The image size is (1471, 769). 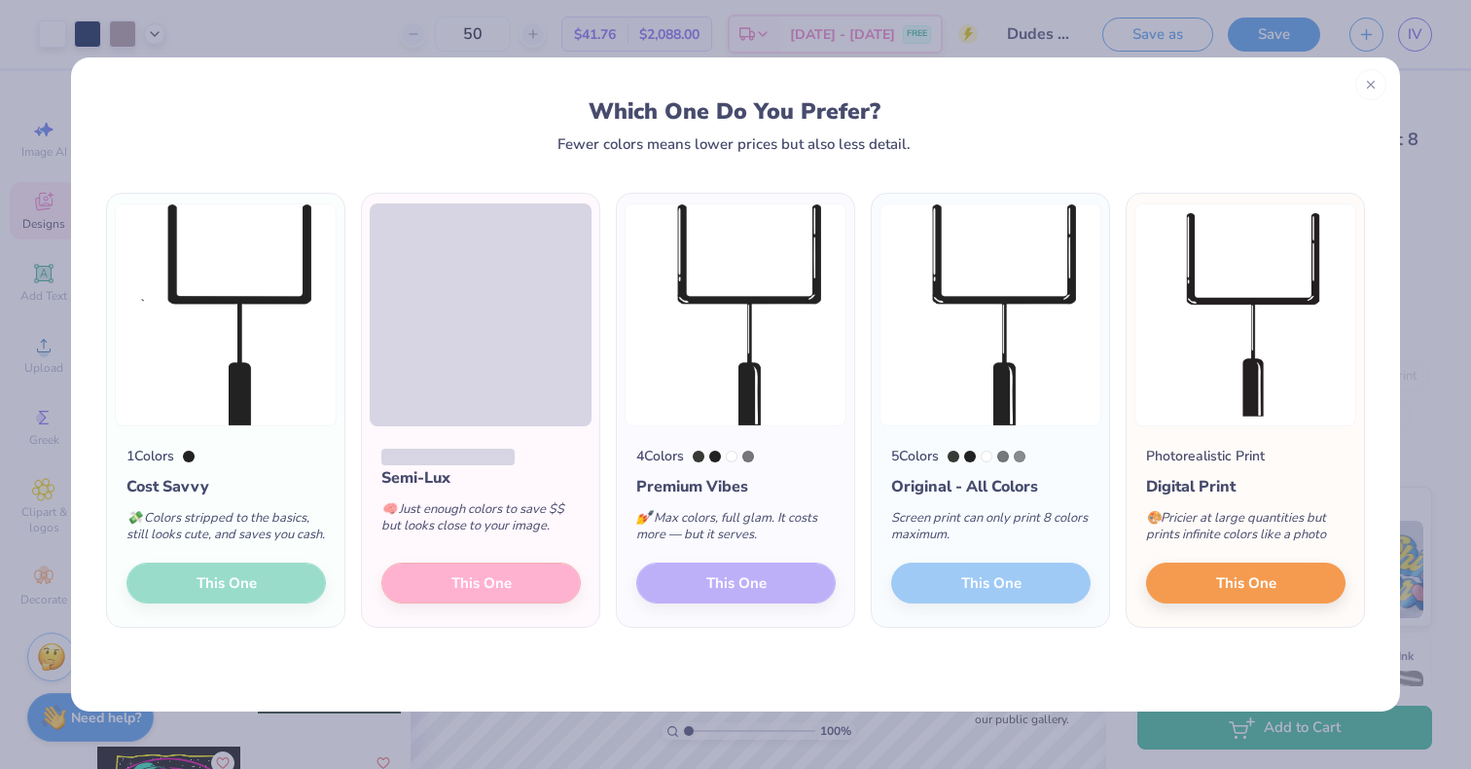 I want to click on div: Colors stripped to the basics, still looks cute, and saves you cash., so click(x=226, y=530).